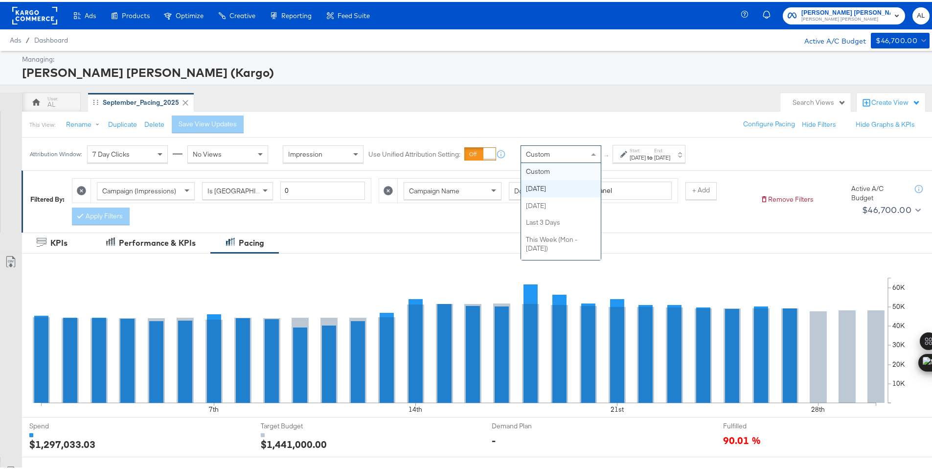  Describe the element at coordinates (701, 189) in the screenshot. I see `button: + Add` at that location.